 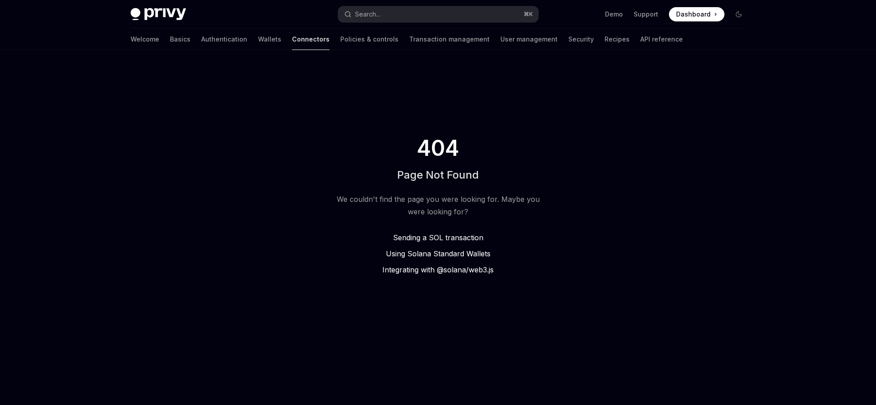 I want to click on a: Policies & controls, so click(x=369, y=39).